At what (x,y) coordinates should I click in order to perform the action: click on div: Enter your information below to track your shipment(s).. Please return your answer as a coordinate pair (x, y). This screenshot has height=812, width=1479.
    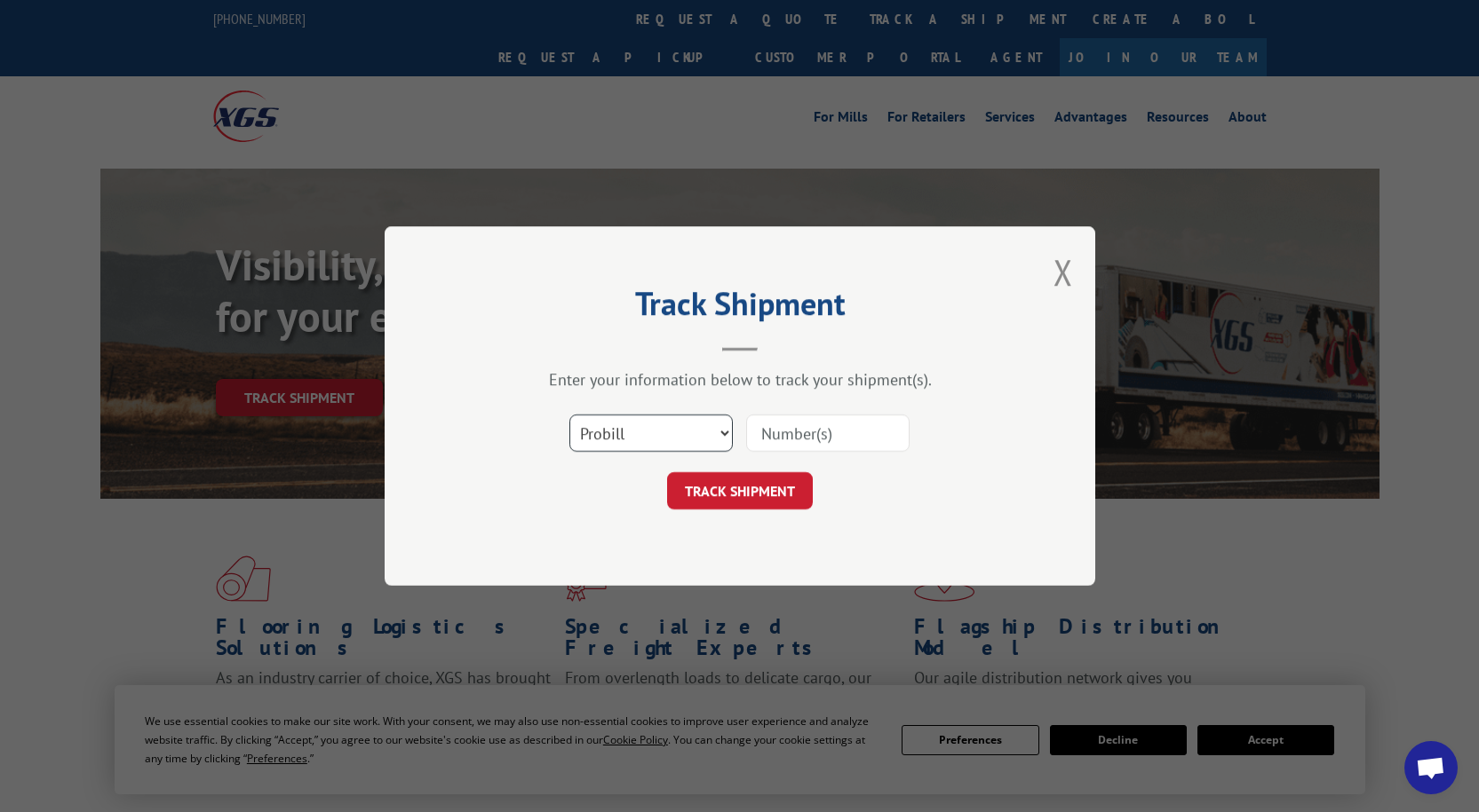
    Looking at the image, I should click on (740, 379).